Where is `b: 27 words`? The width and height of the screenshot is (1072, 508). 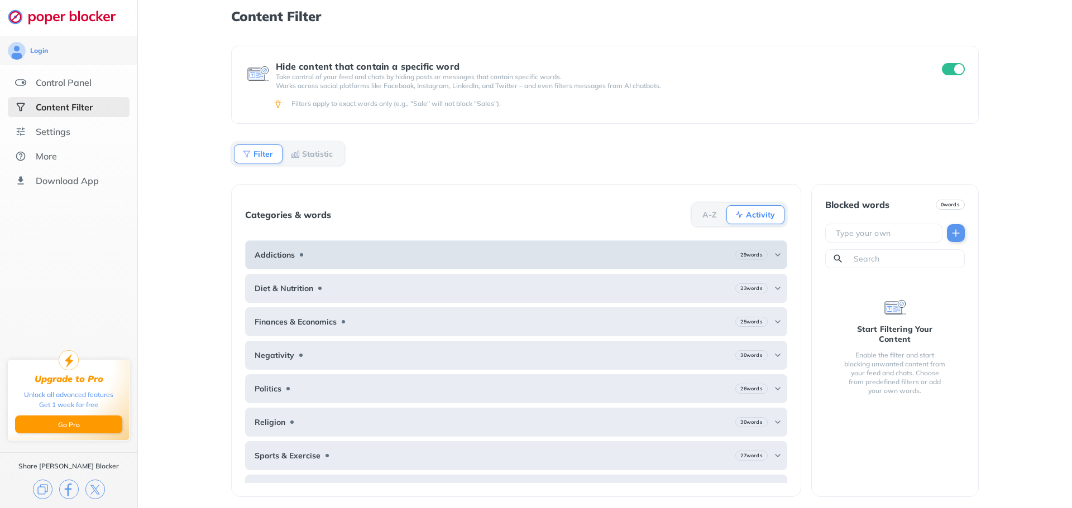 b: 27 words is located at coordinates (751, 456).